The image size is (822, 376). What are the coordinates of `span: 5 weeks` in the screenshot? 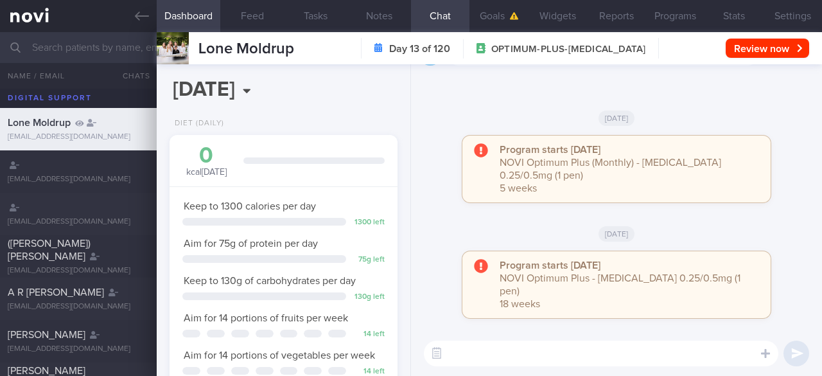 It's located at (518, 188).